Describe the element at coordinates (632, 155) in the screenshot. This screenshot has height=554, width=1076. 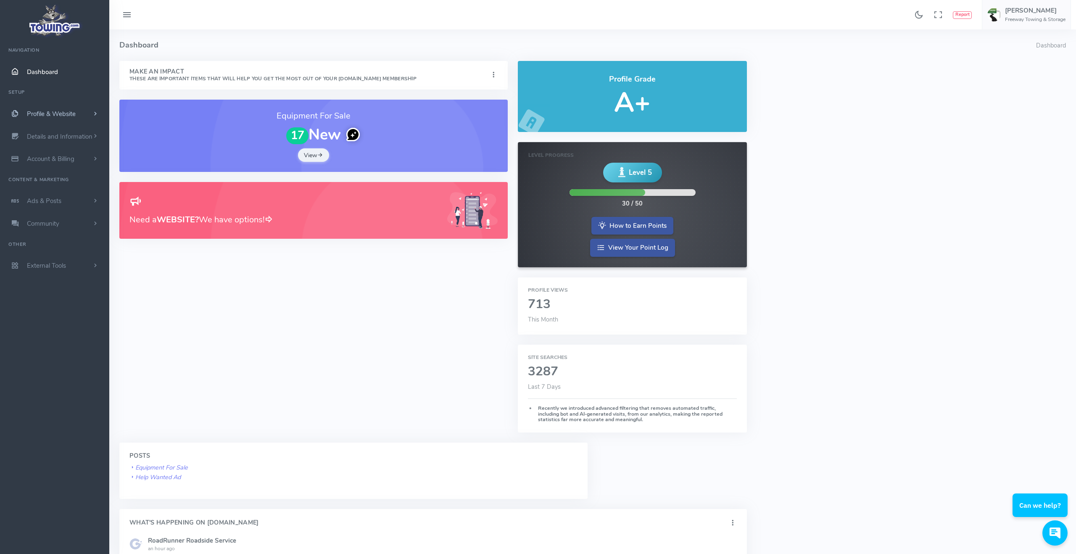
I see `h6: Level Progress` at that location.